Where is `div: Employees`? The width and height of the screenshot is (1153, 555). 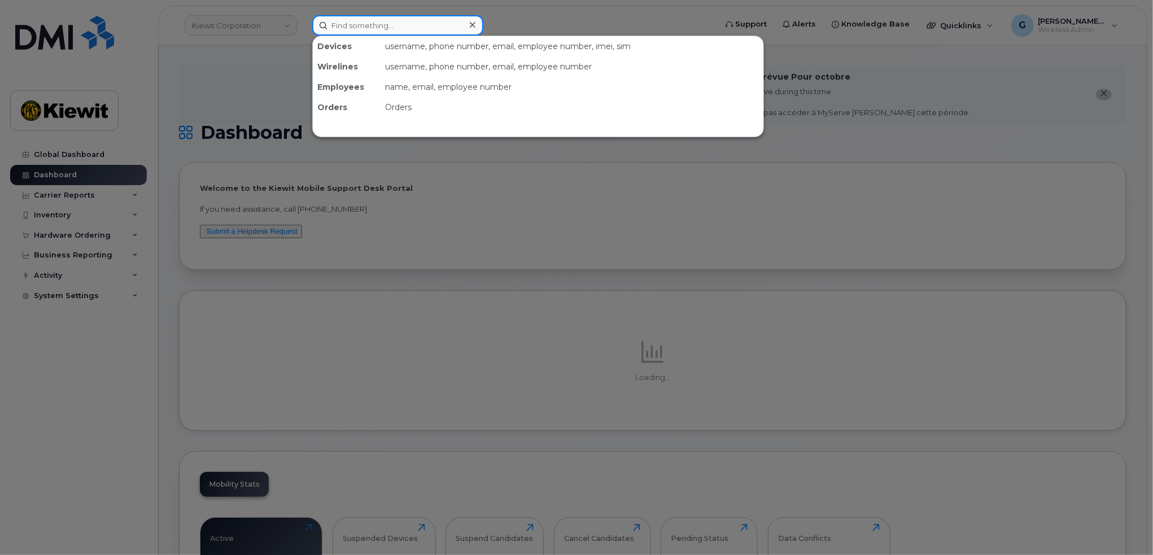
div: Employees is located at coordinates (347, 87).